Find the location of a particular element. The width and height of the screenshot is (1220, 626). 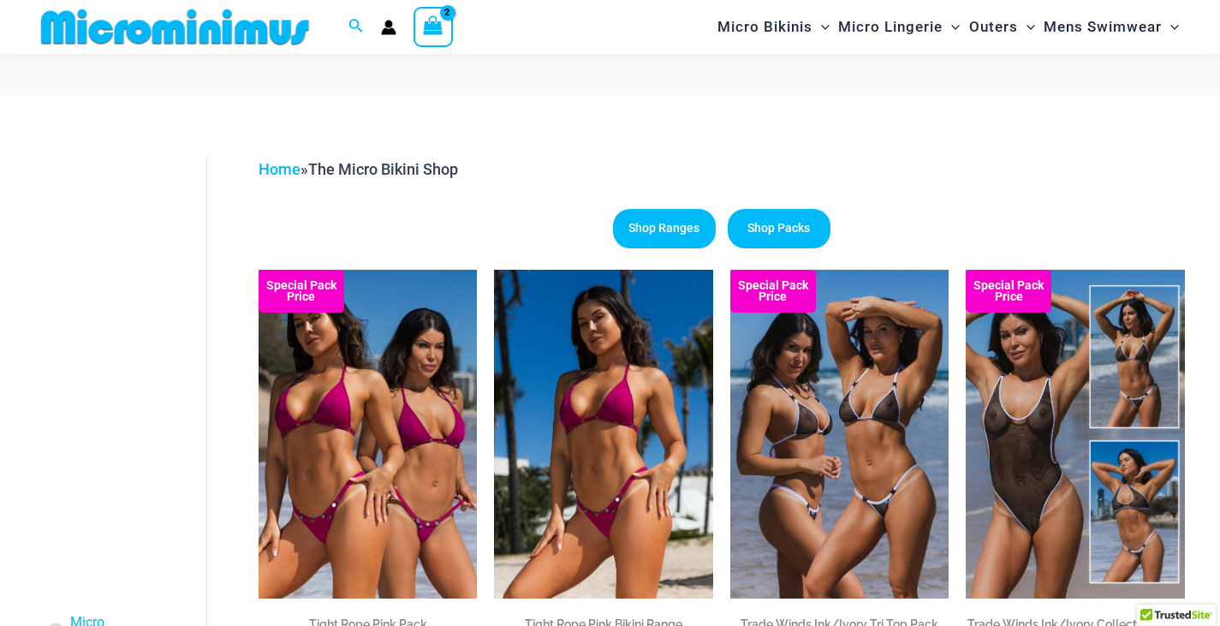

span: Outers is located at coordinates (993, 27).